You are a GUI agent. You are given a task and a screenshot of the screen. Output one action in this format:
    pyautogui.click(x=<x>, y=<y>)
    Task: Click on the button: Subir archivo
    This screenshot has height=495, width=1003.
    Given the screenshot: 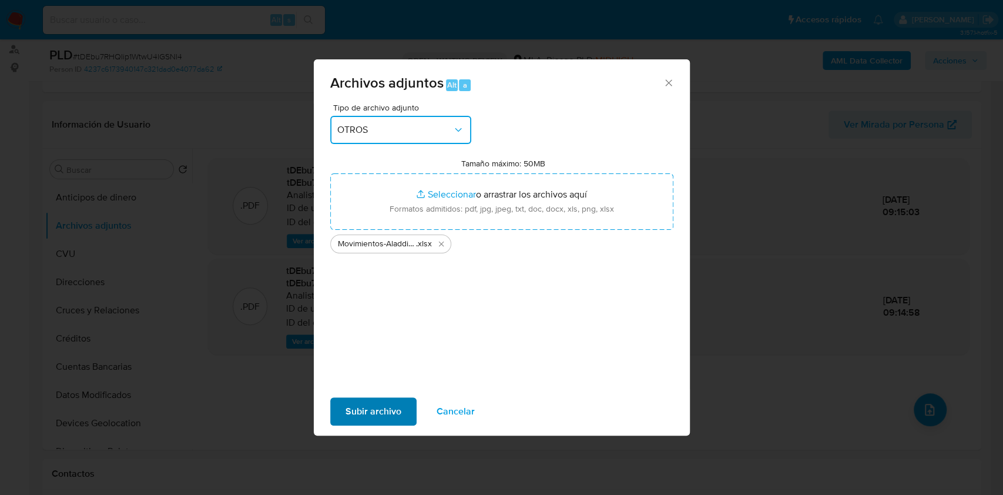 What is the action you would take?
    pyautogui.click(x=373, y=411)
    